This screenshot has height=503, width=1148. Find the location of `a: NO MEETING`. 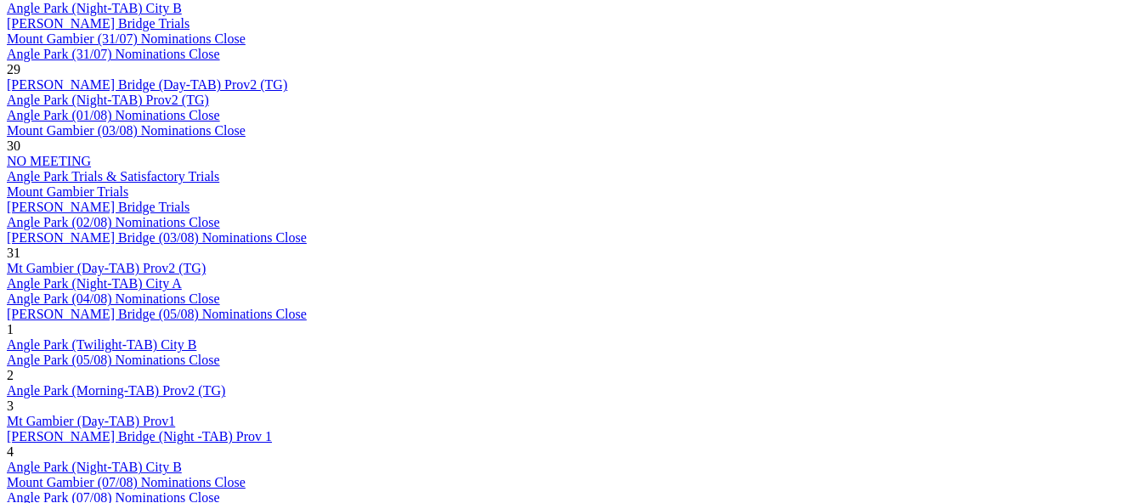

a: NO MEETING is located at coordinates (48, 161).